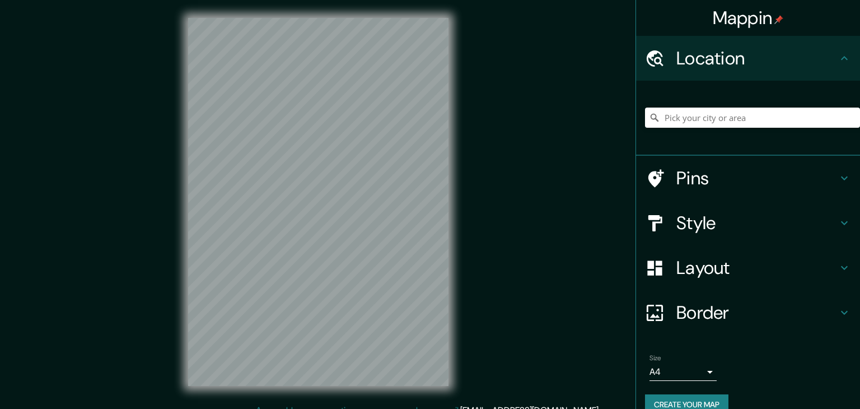 This screenshot has height=409, width=860. I want to click on h4: Style, so click(757, 223).